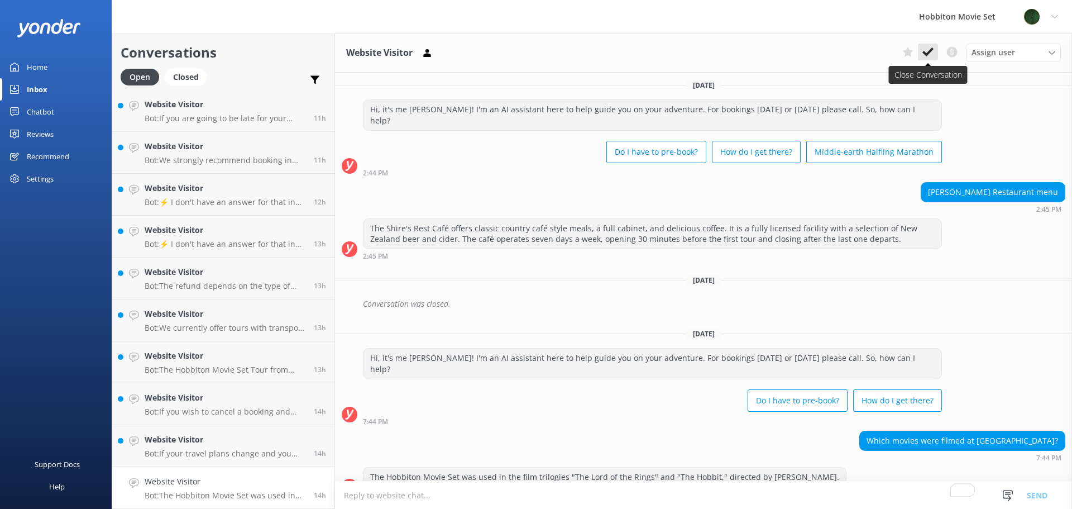 This screenshot has width=1072, height=509. Describe the element at coordinates (40, 134) in the screenshot. I see `div: Reviews` at that location.